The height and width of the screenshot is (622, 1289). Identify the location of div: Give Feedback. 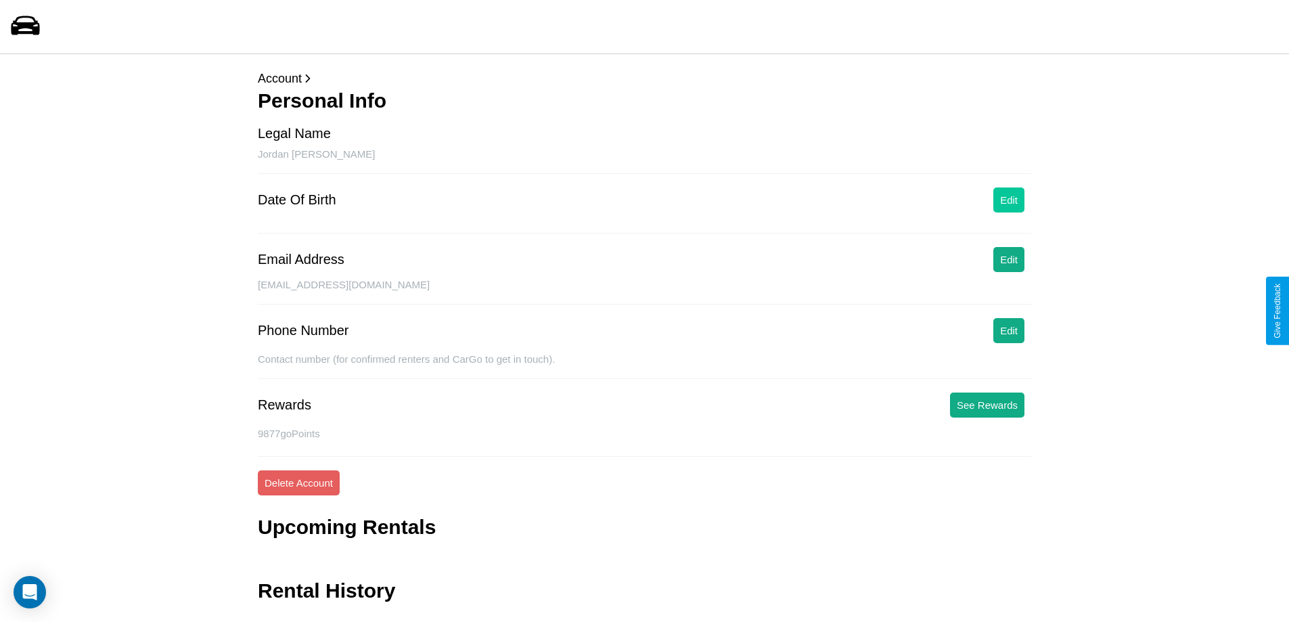
(1277, 310).